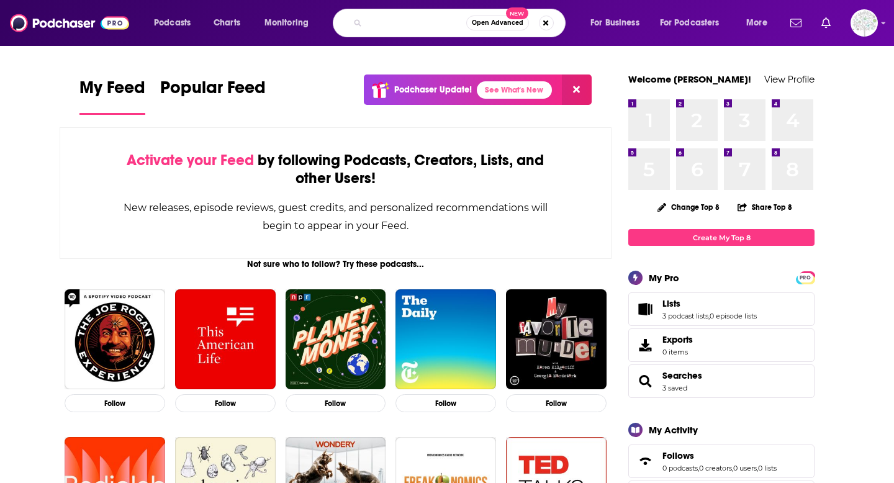  What do you see at coordinates (336, 339) in the screenshot?
I see `img: Planet Money` at bounding box center [336, 339].